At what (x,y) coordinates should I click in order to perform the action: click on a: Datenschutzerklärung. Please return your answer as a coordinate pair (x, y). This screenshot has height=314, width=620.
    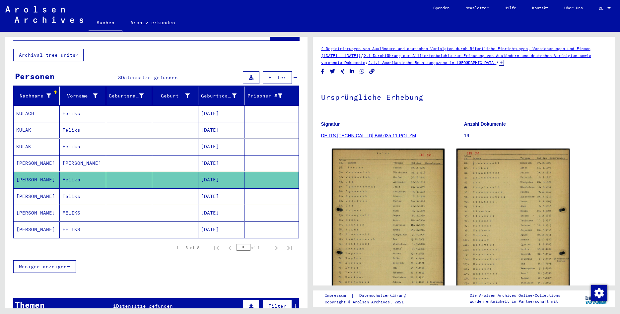
    Looking at the image, I should click on (384, 295).